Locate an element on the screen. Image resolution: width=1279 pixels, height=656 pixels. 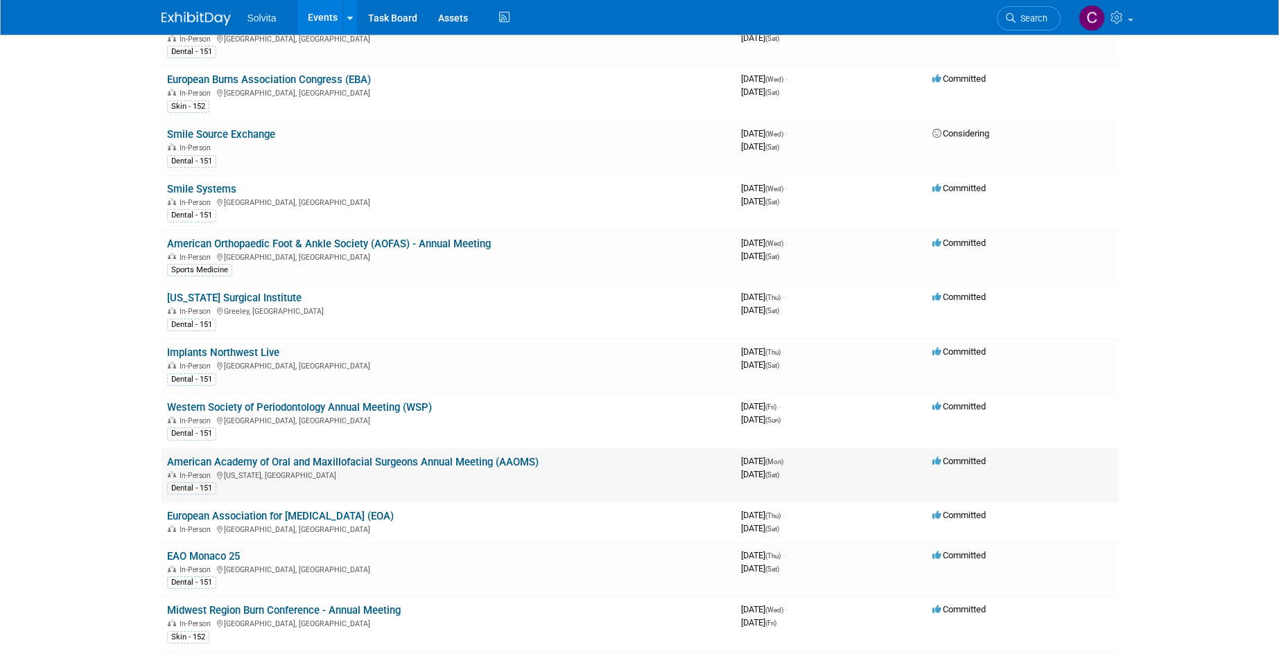
a: American Academy of Oral and Maxillofacial Surgeons Annual Meeting (AAOMS) is located at coordinates (353, 462).